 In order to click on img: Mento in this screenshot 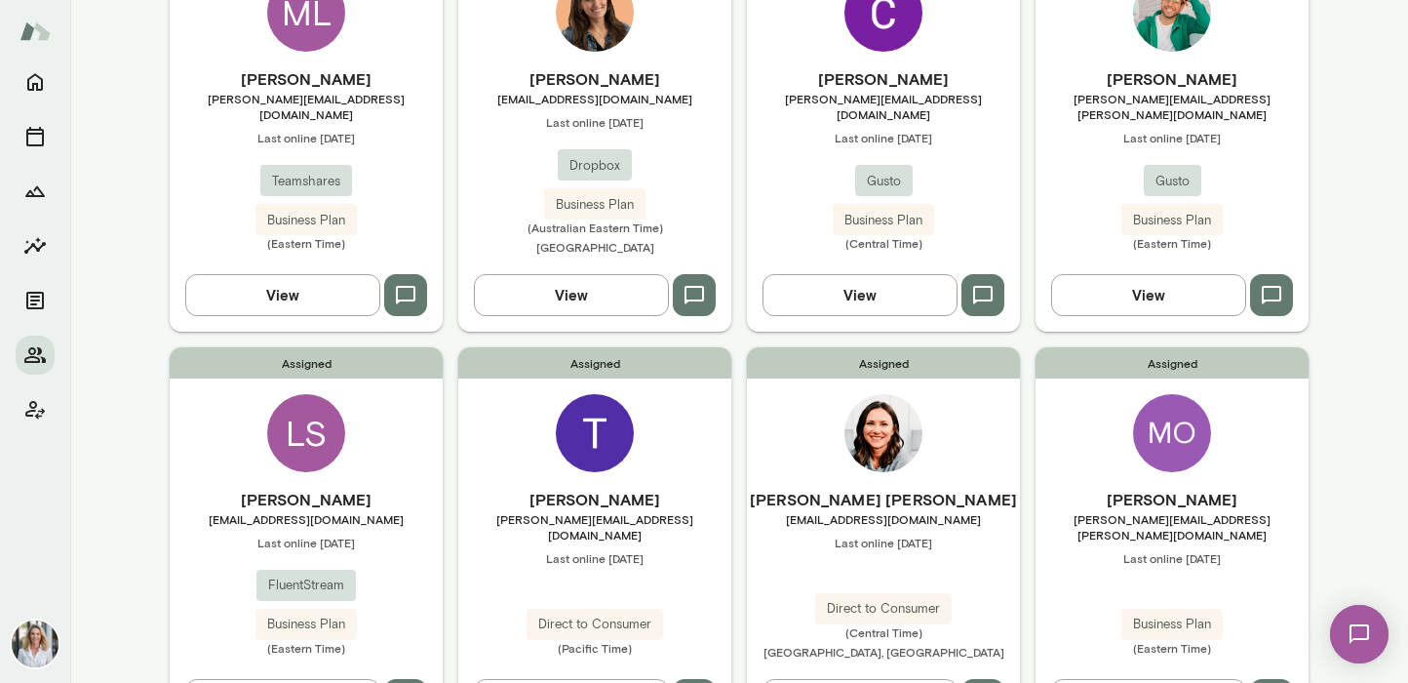, I will do `click(35, 31)`.